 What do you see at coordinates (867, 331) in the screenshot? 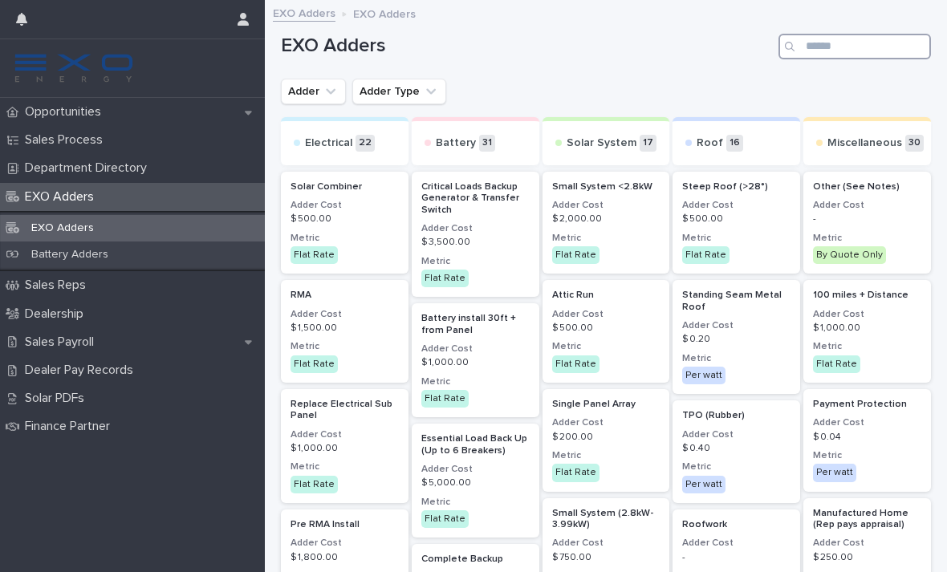
I see `a: 100 miles + DistanceAdder Cost$ 1,000.00MetricFlat Rate` at bounding box center [867, 331].